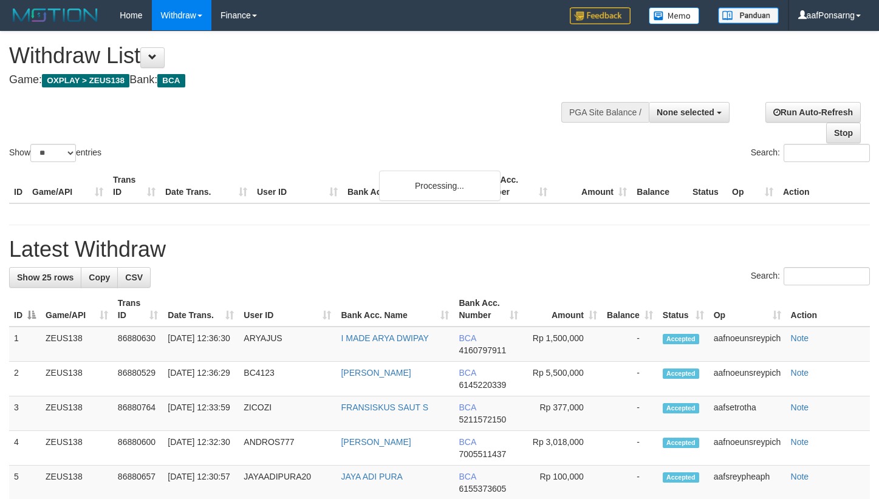 This screenshot has height=499, width=879. What do you see at coordinates (685, 112) in the screenshot?
I see `span: None selected` at bounding box center [685, 112].